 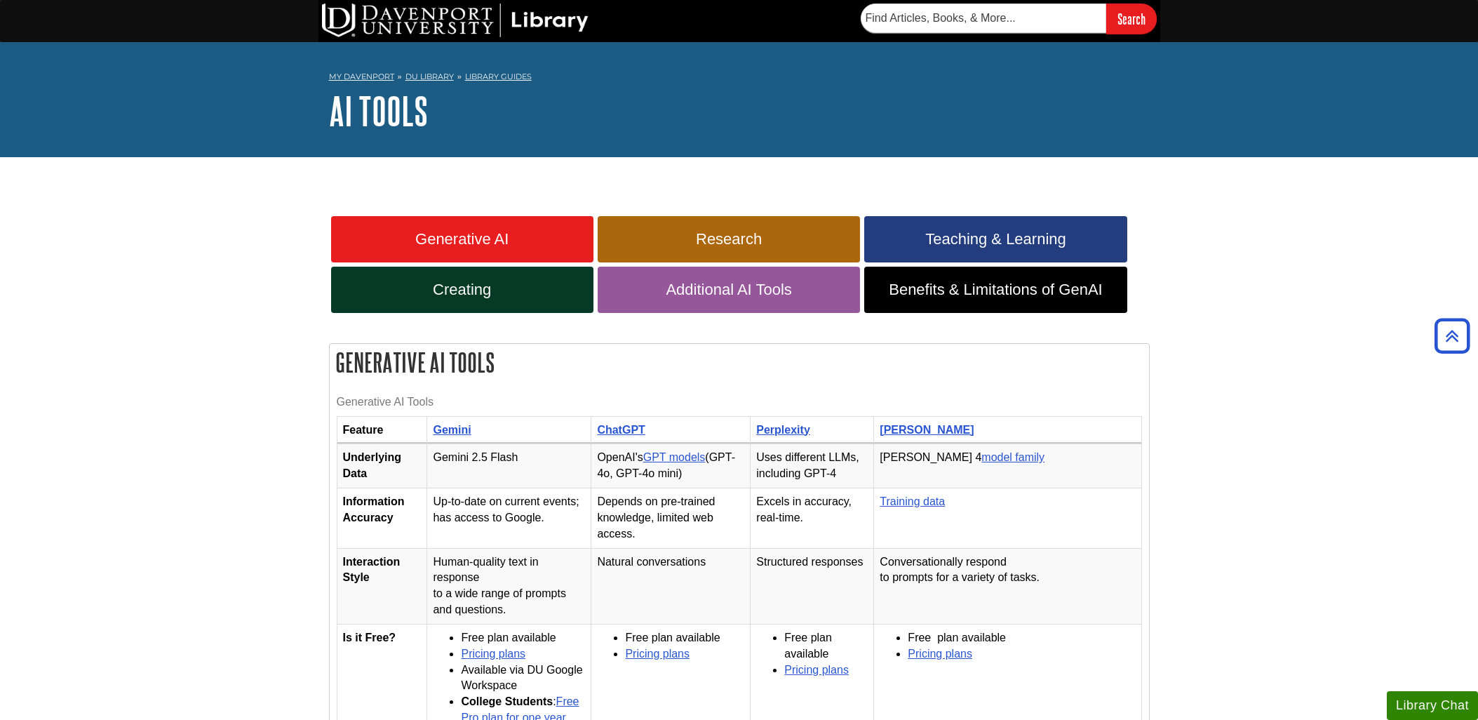 What do you see at coordinates (1433, 705) in the screenshot?
I see `button: Library Chat` at bounding box center [1433, 705].